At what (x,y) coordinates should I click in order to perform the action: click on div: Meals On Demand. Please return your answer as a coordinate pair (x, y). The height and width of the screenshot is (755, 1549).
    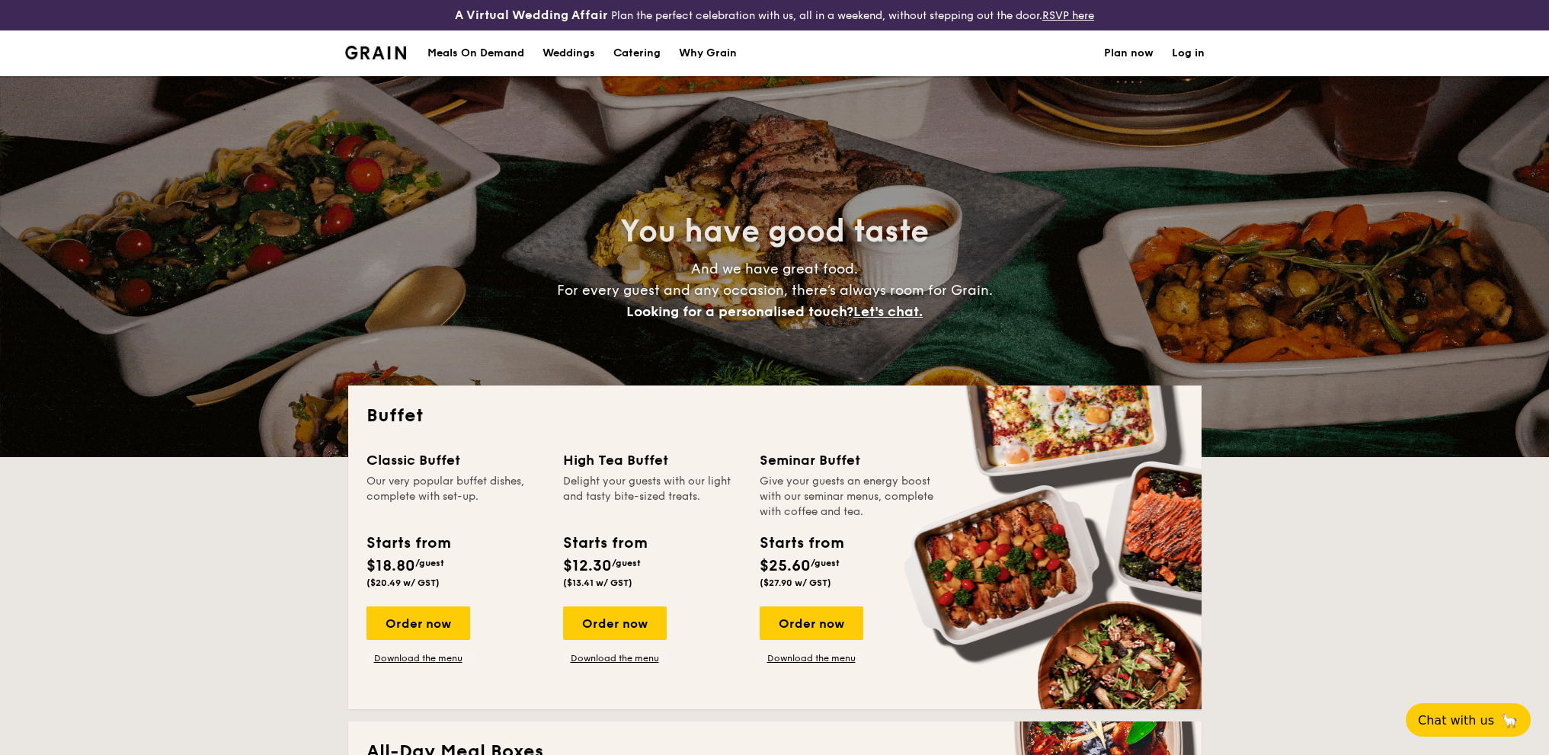
    Looking at the image, I should click on (475, 53).